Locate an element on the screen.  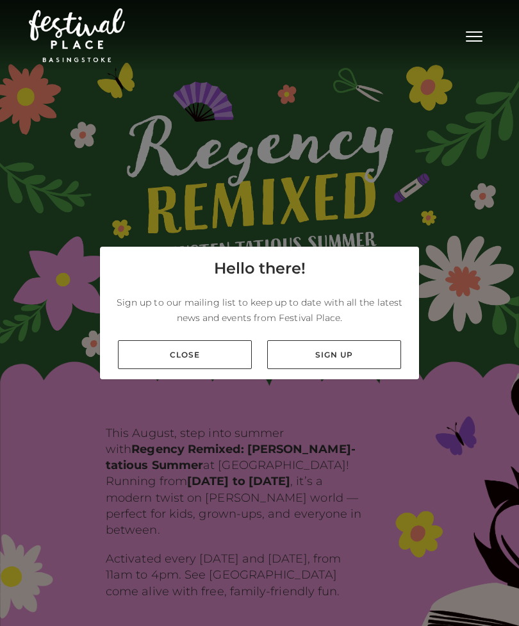
h4: Hello there! is located at coordinates (259, 268).